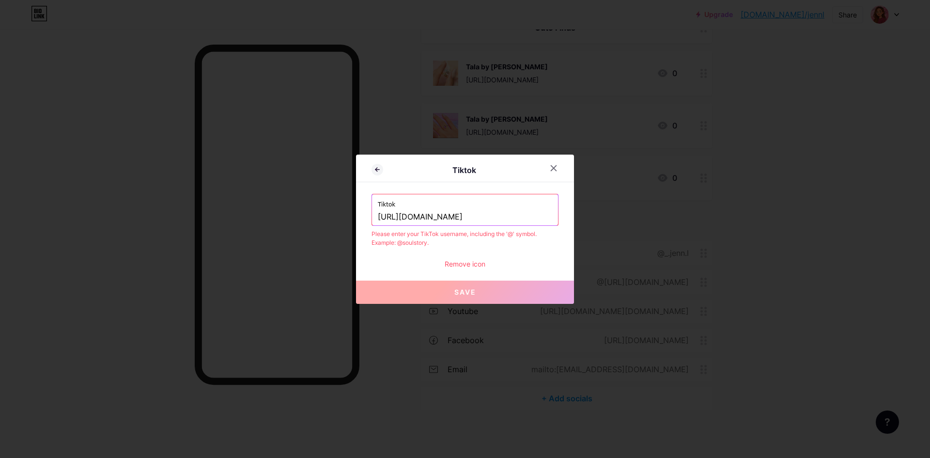  I want to click on button: Save, so click(465, 292).